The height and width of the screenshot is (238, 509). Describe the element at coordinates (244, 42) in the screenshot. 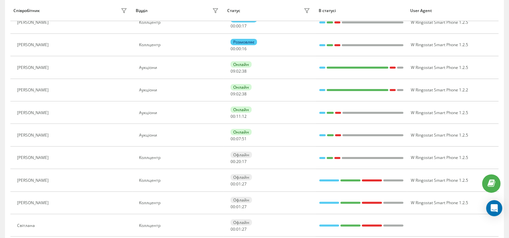

I see `div: Розмовляє` at that location.